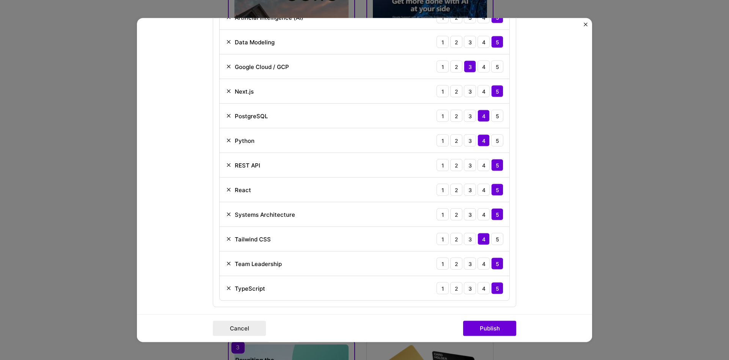 The height and width of the screenshot is (360, 729). What do you see at coordinates (585, 27) in the screenshot?
I see `button: Close` at bounding box center [585, 27].